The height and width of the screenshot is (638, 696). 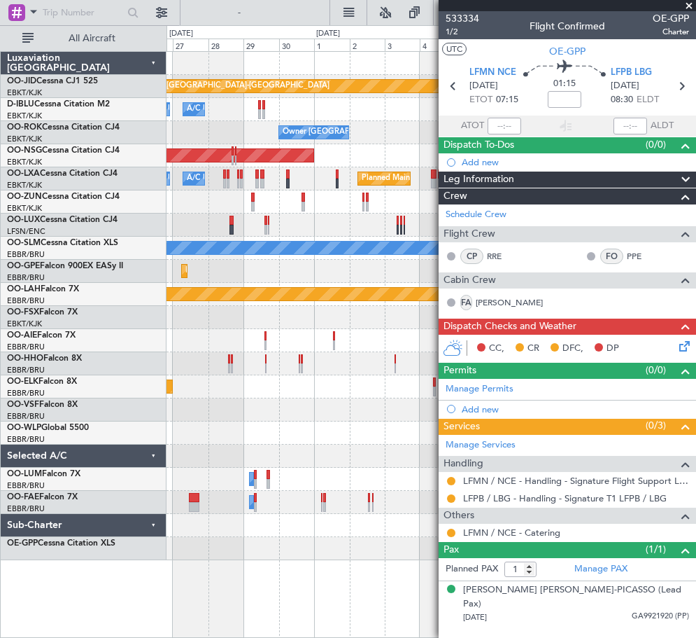 I want to click on span: Others, so click(x=459, y=515).